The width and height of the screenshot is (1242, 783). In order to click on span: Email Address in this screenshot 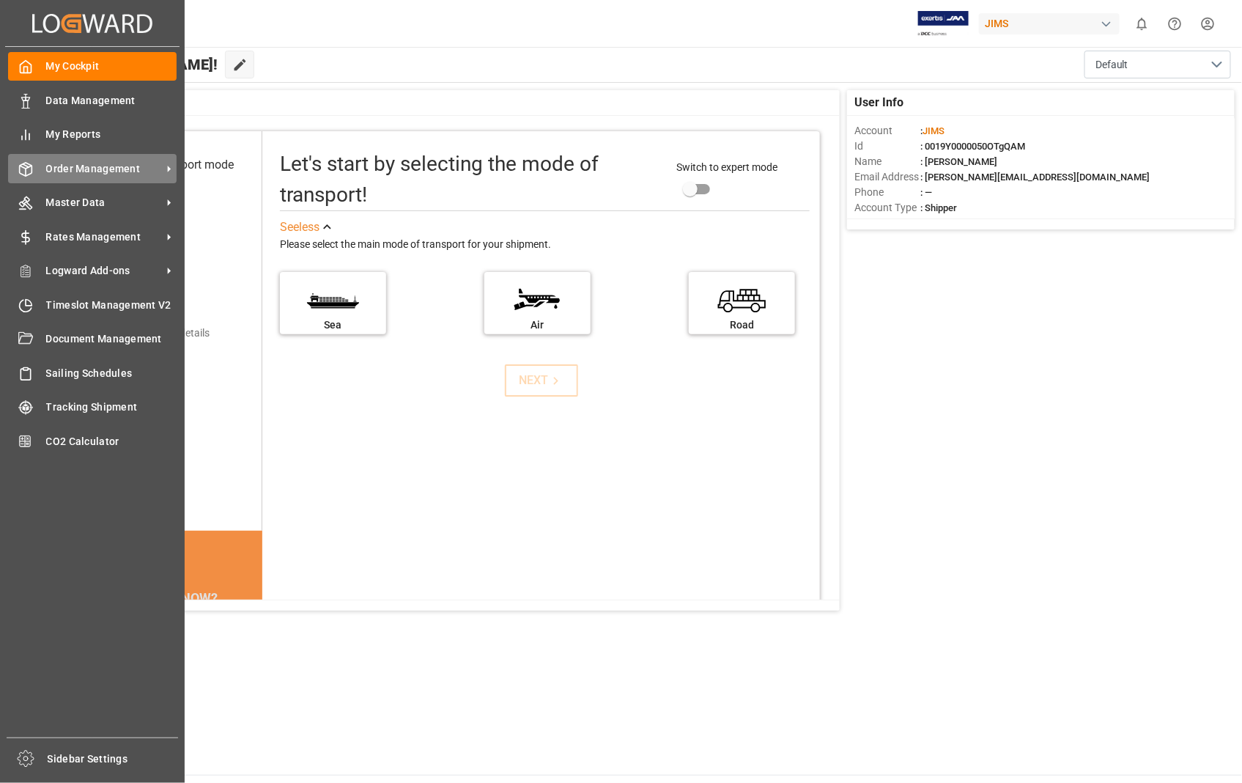, I will do `click(887, 177)`.